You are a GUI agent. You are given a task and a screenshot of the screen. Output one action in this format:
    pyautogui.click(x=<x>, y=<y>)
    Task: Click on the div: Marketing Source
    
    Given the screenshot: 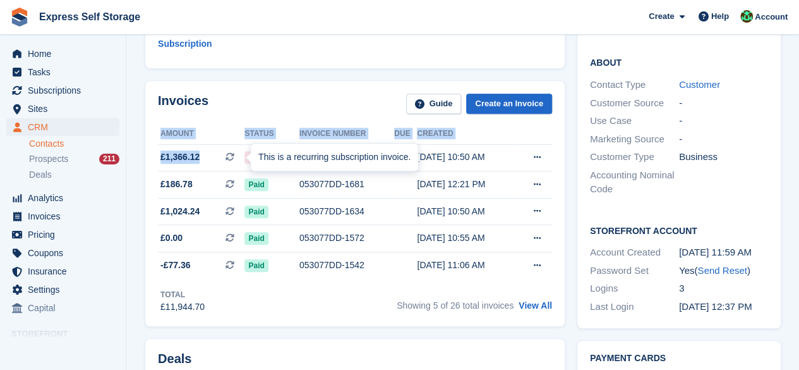 What is the action you would take?
    pyautogui.click(x=634, y=139)
    